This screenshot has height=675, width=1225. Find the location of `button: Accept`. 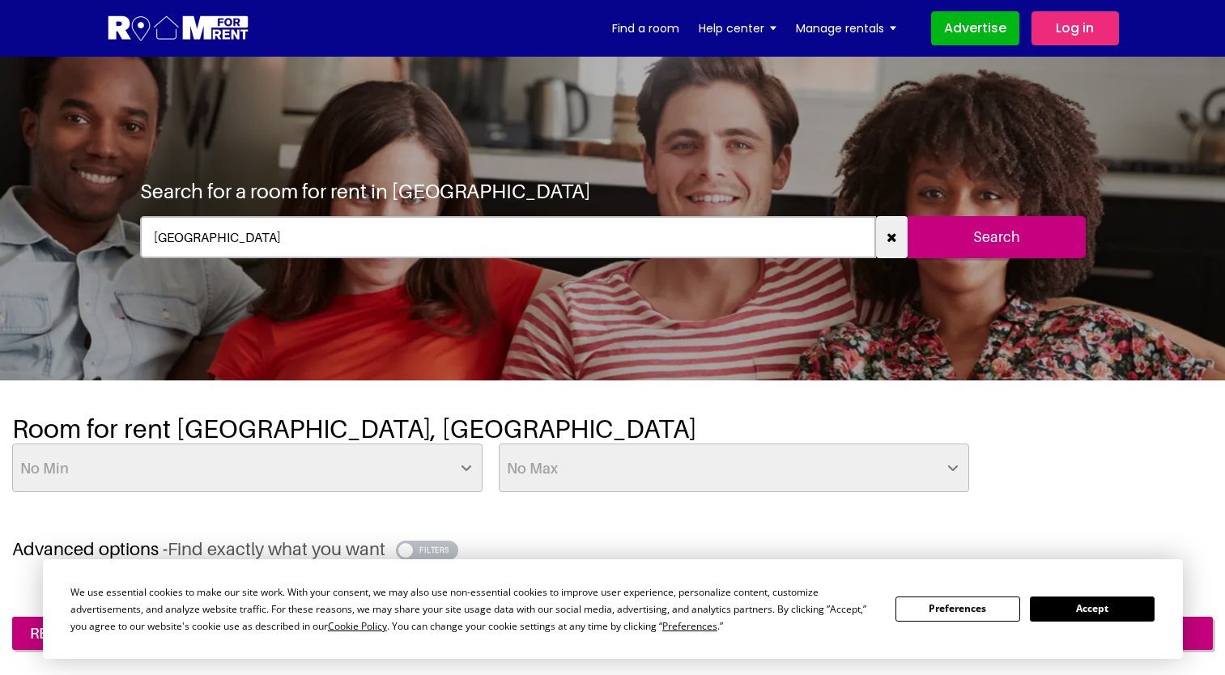

button: Accept is located at coordinates (1093, 609).